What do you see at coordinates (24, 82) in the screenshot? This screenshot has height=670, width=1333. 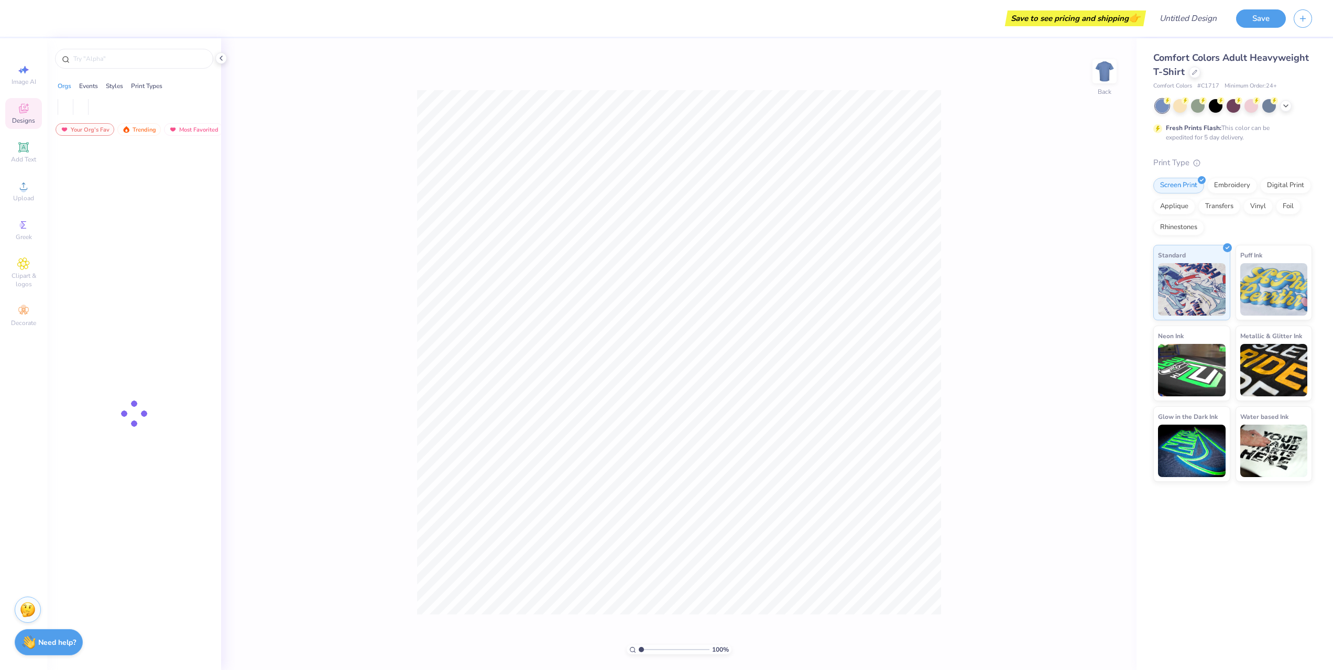 I see `span: Image AI` at bounding box center [24, 82].